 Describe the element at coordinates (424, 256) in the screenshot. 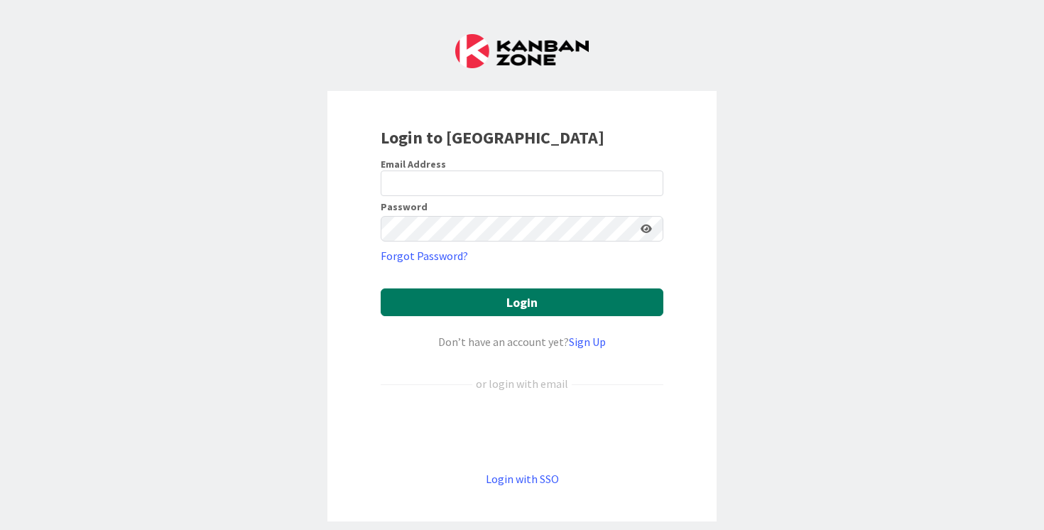

I see `a: Forgot Password?` at that location.